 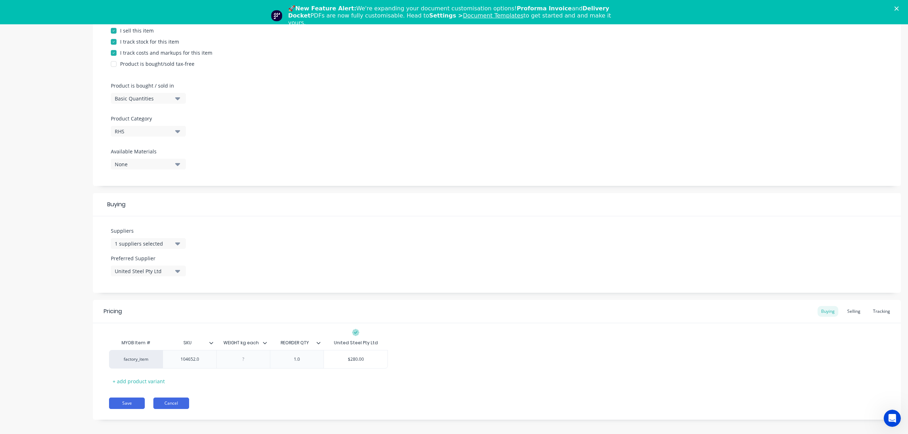 What do you see at coordinates (148, 164) in the screenshot?
I see `button: None` at bounding box center [148, 164].